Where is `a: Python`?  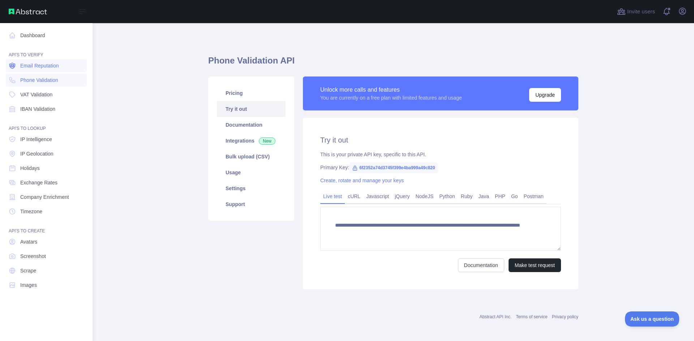
a: Python is located at coordinates (447, 197).